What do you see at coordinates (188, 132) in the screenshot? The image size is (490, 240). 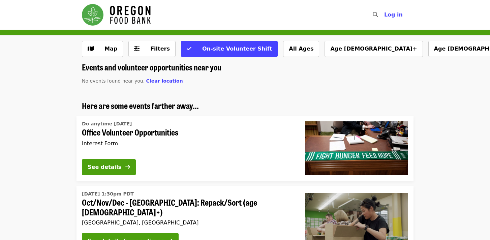 I see `span: Office Volunteer Opportunities` at bounding box center [188, 132].